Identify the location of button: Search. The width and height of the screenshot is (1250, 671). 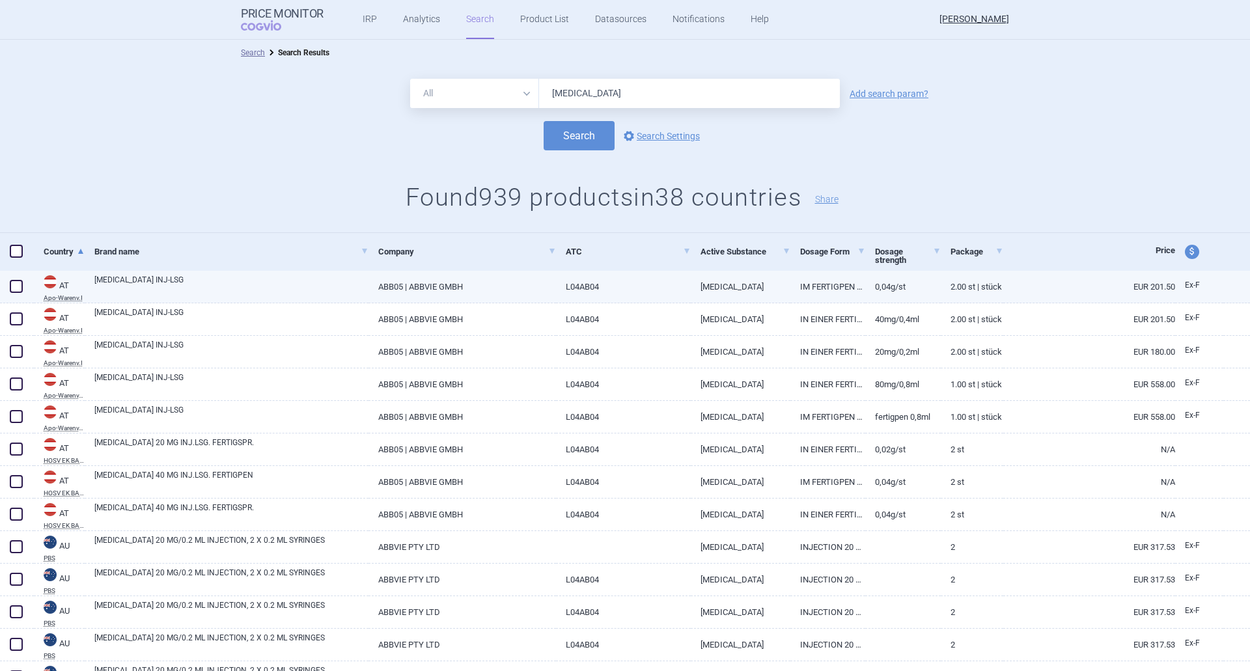
(579, 135).